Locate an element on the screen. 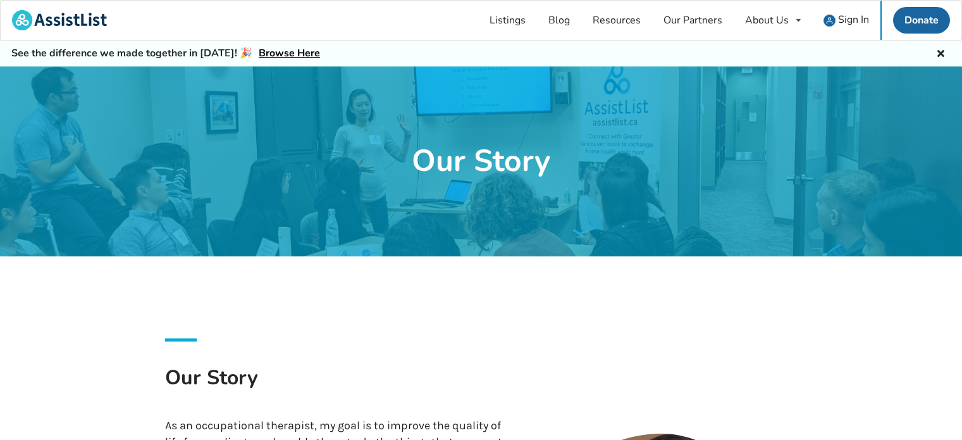 The height and width of the screenshot is (440, 962). a: Listings is located at coordinates (507, 20).